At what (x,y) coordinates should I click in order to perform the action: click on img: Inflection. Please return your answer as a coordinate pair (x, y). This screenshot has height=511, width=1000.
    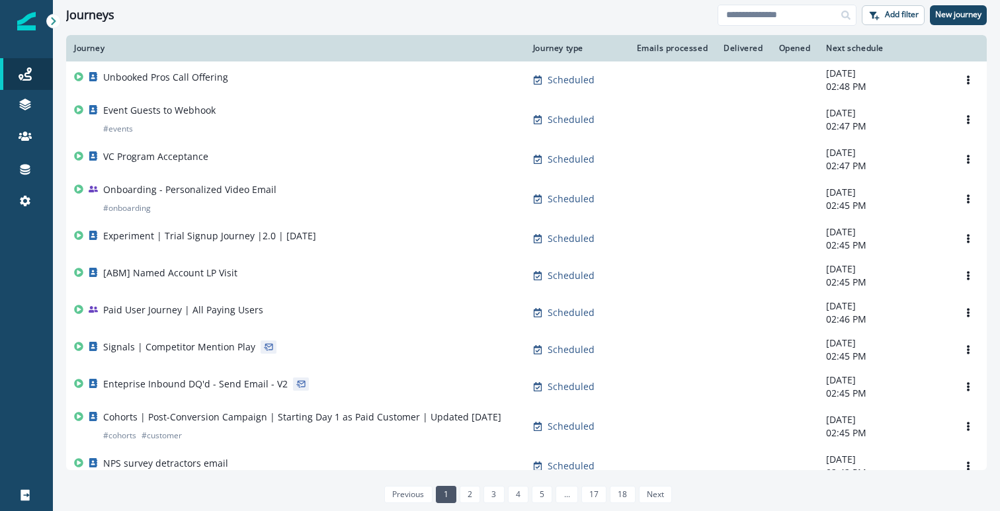
    Looking at the image, I should click on (26, 21).